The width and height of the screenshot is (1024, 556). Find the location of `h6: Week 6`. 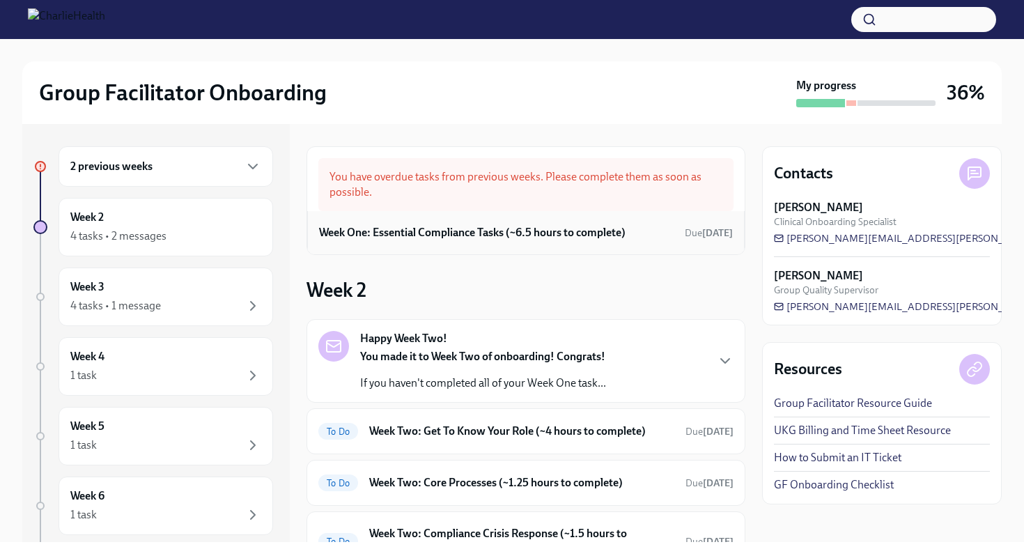

h6: Week 6 is located at coordinates (87, 496).